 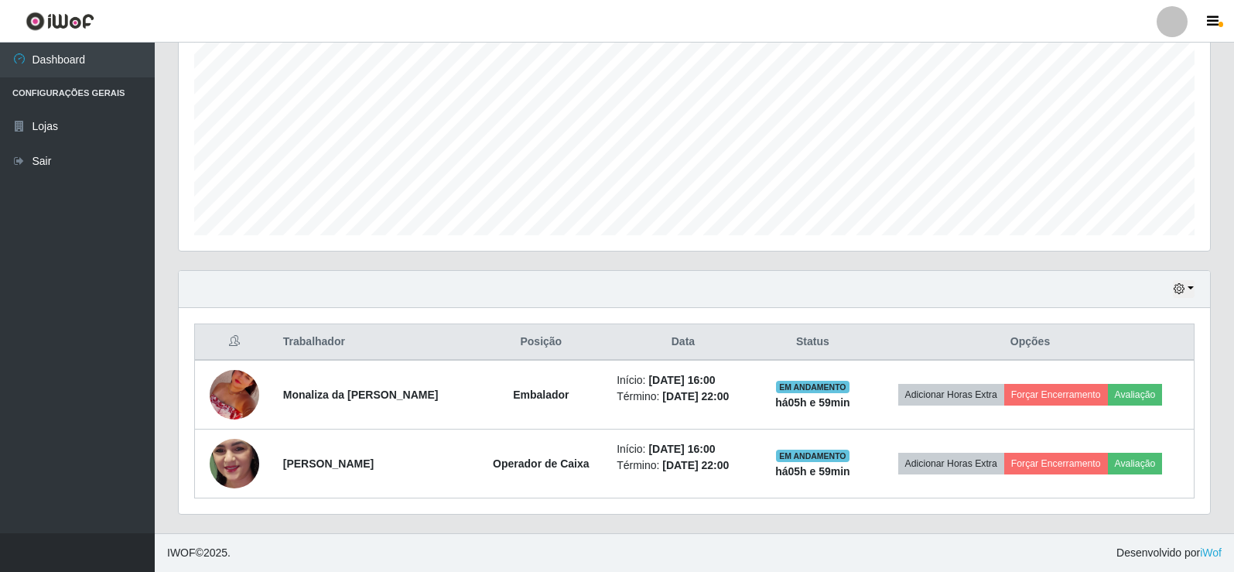 I want to click on strong: Embalador, so click(x=541, y=394).